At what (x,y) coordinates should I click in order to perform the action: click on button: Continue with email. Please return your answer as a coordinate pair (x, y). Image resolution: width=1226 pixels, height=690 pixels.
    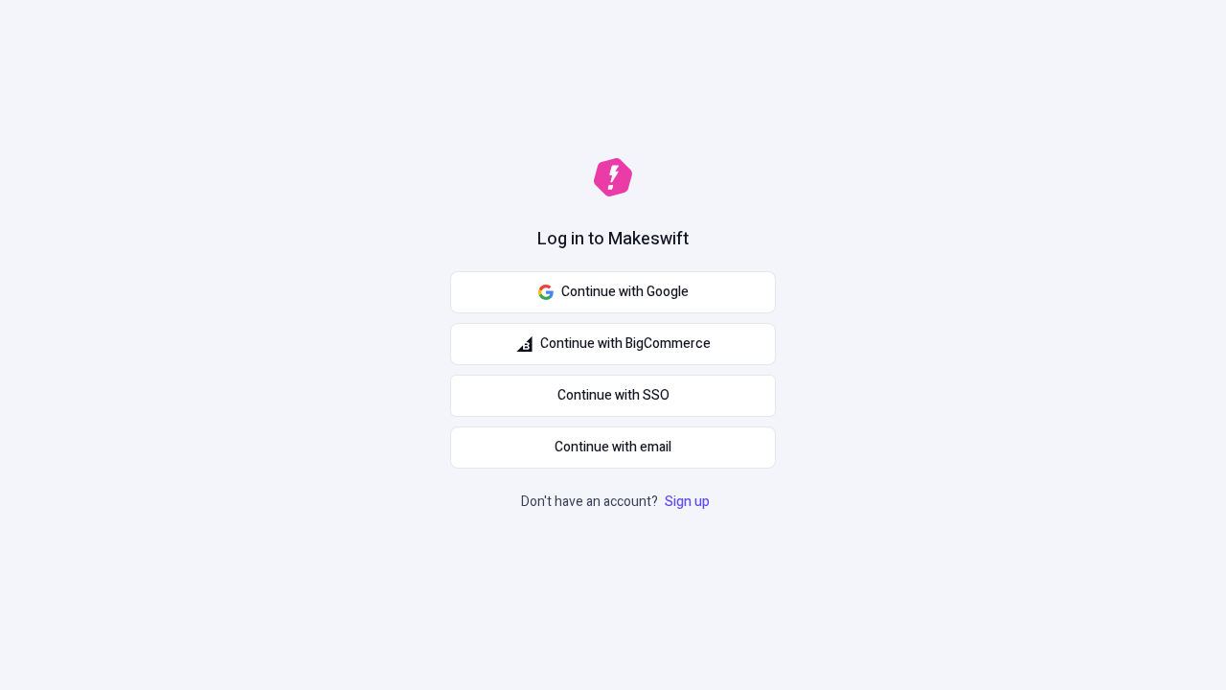
    Looking at the image, I should click on (613, 447).